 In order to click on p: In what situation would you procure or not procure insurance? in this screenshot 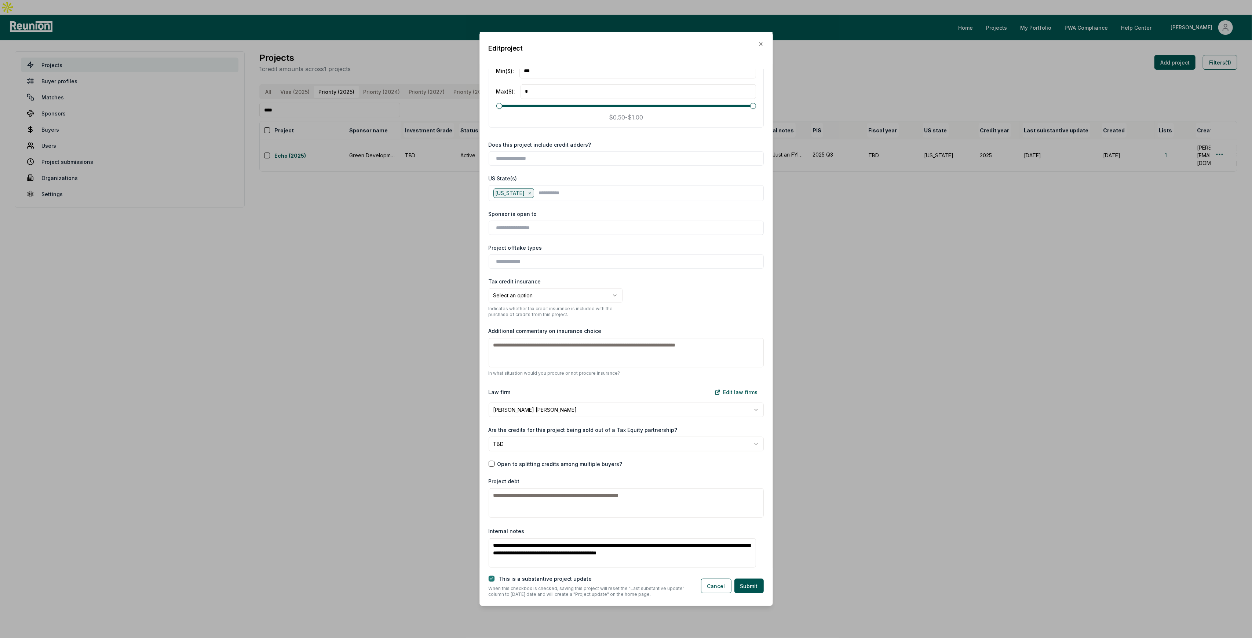, I will do `click(626, 374)`.